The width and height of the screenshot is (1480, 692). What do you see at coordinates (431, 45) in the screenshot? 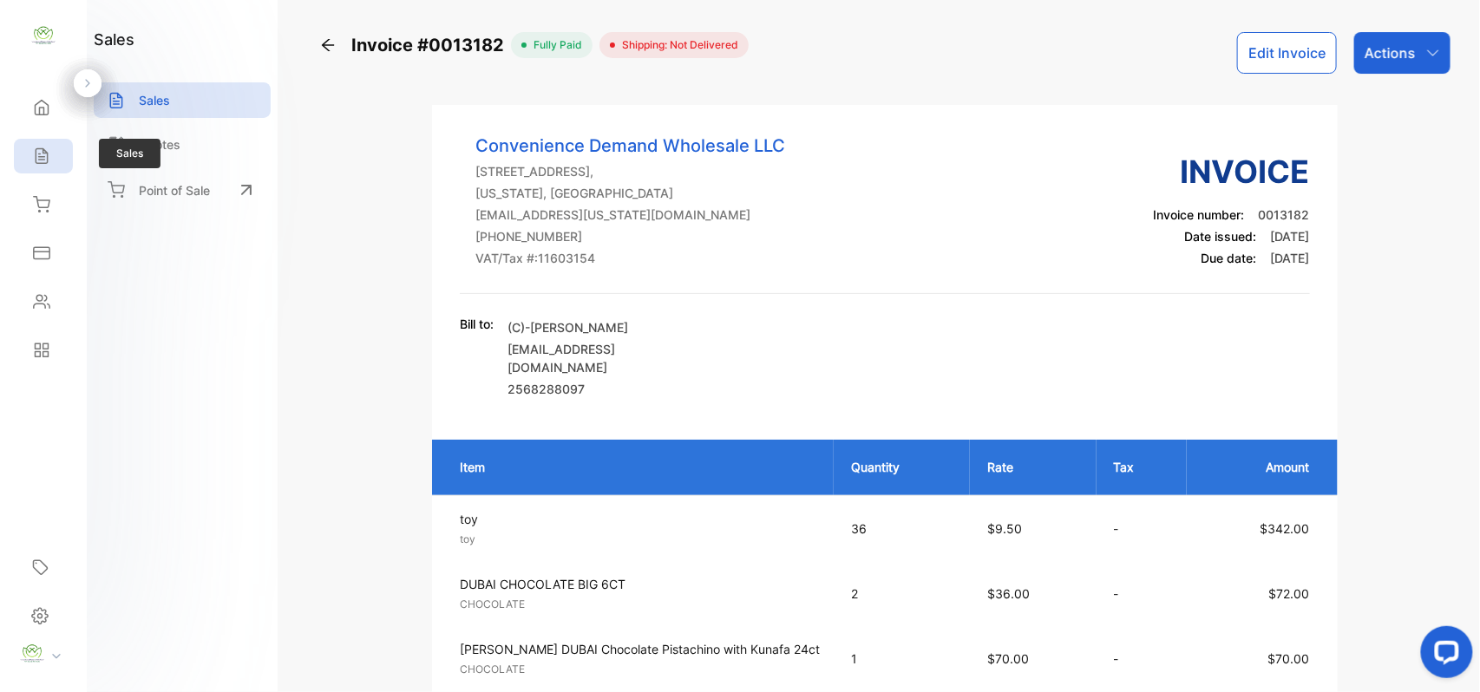
I see `span: Invoice #0013182` at bounding box center [431, 45].